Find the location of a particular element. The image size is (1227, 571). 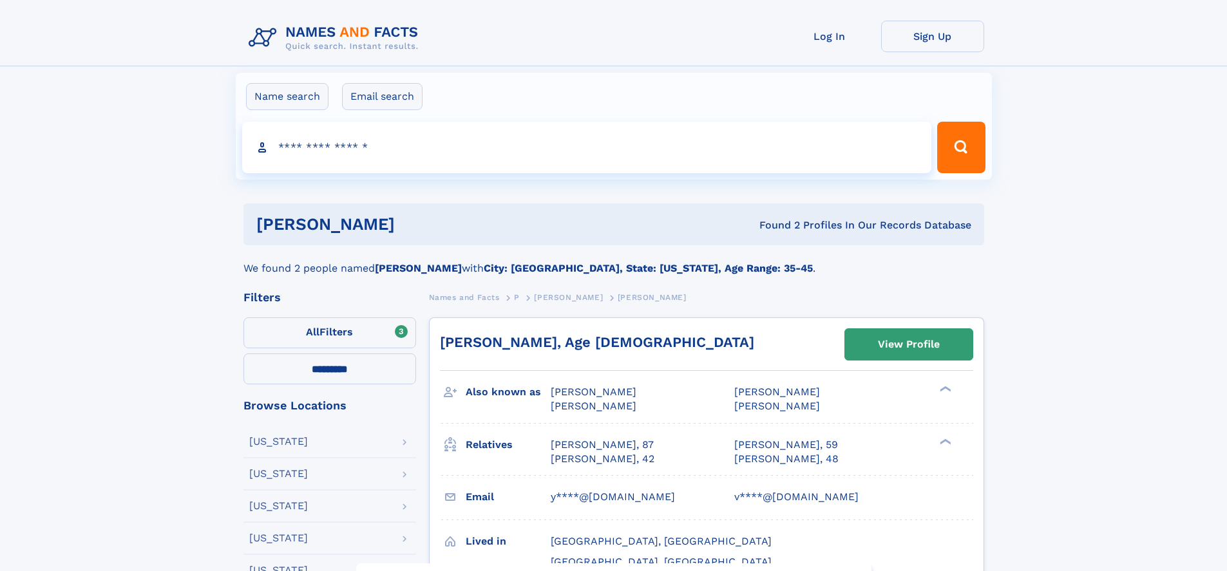

div: Filters is located at coordinates (330, 298).